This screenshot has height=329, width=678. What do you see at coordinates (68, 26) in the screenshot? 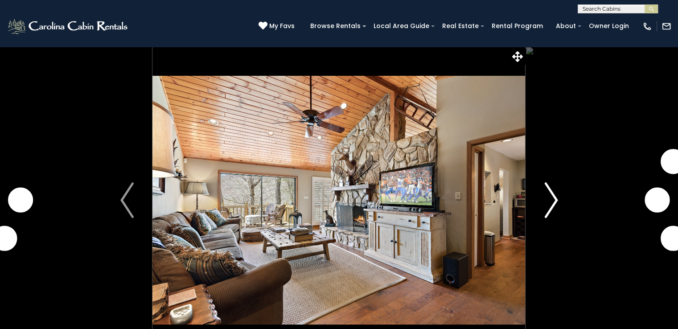
I see `img: White-1-2.png` at bounding box center [68, 26].